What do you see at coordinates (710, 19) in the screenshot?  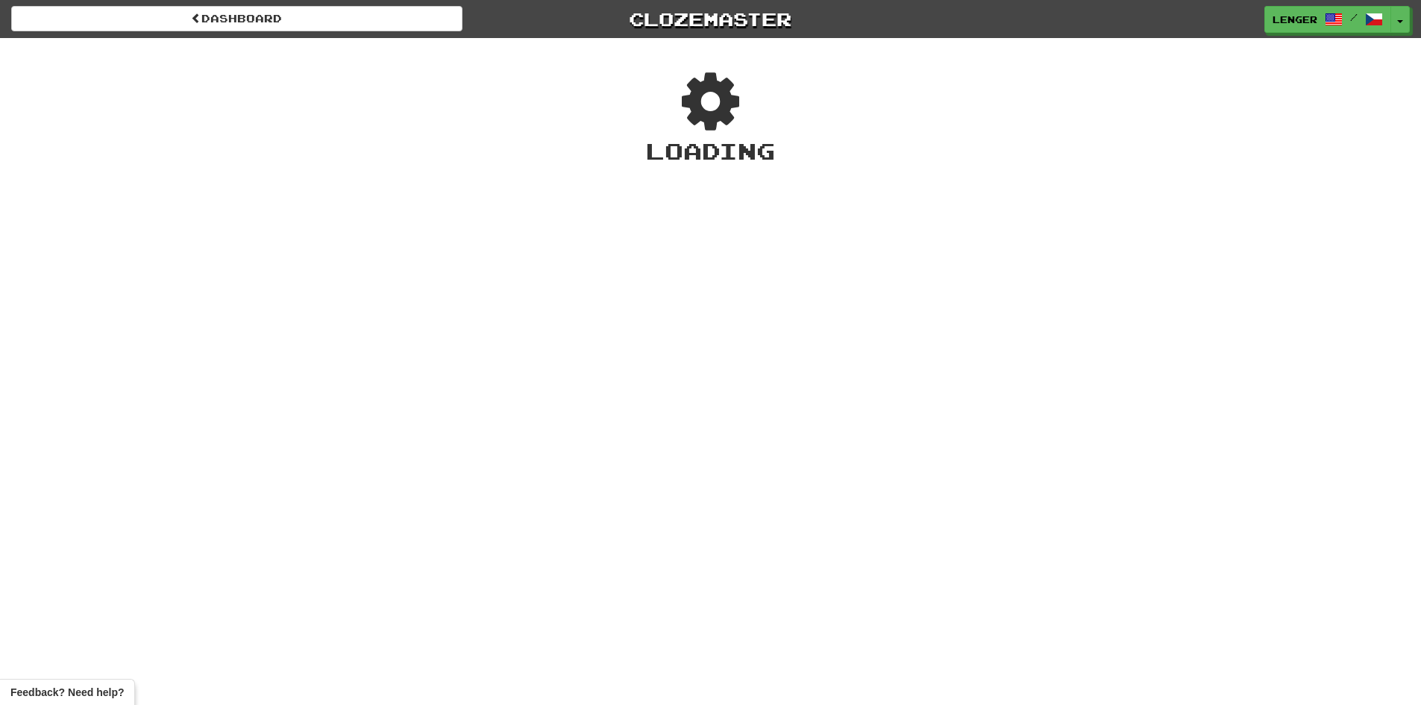 I see `a: Clozemaster` at bounding box center [710, 19].